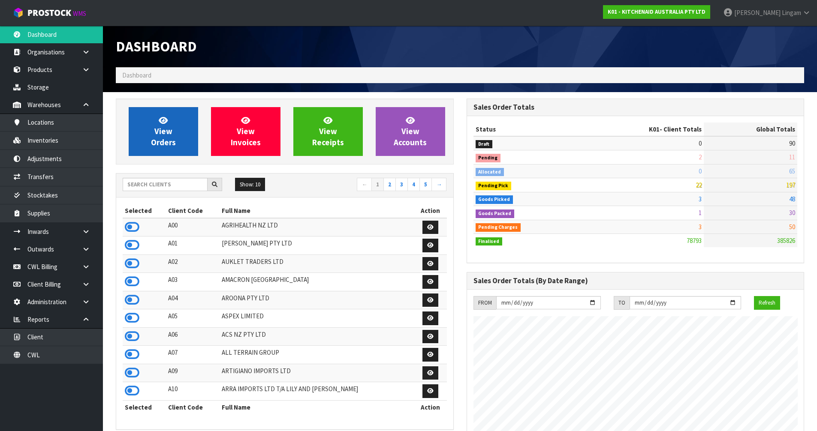 The image size is (817, 431). Describe the element at coordinates (193, 264) in the screenshot. I see `td: A02` at that location.